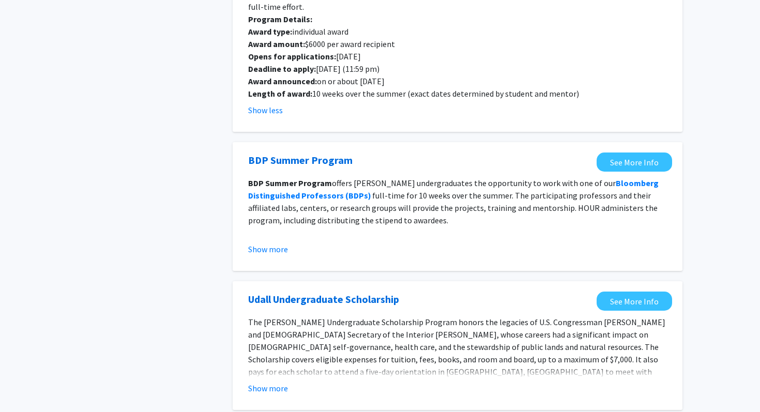 This screenshot has height=412, width=760. I want to click on button: Show less, so click(265, 110).